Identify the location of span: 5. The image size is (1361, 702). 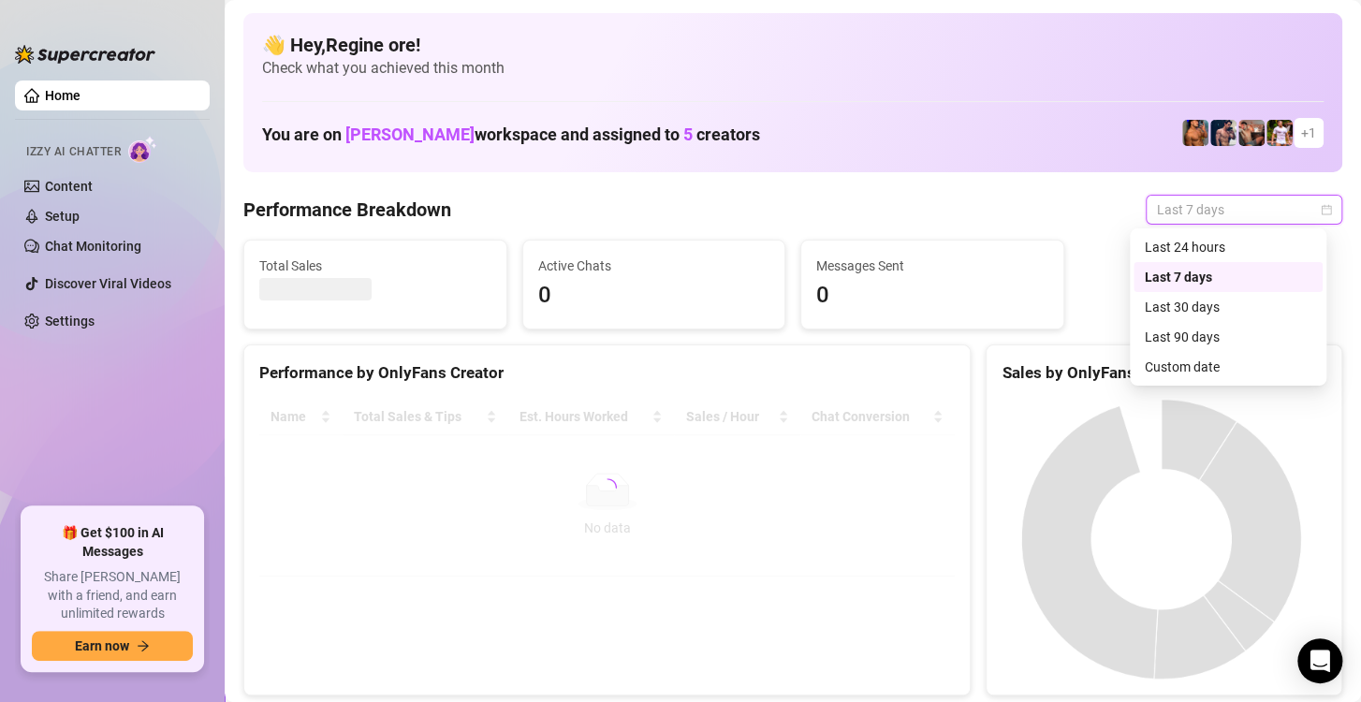
(688, 134).